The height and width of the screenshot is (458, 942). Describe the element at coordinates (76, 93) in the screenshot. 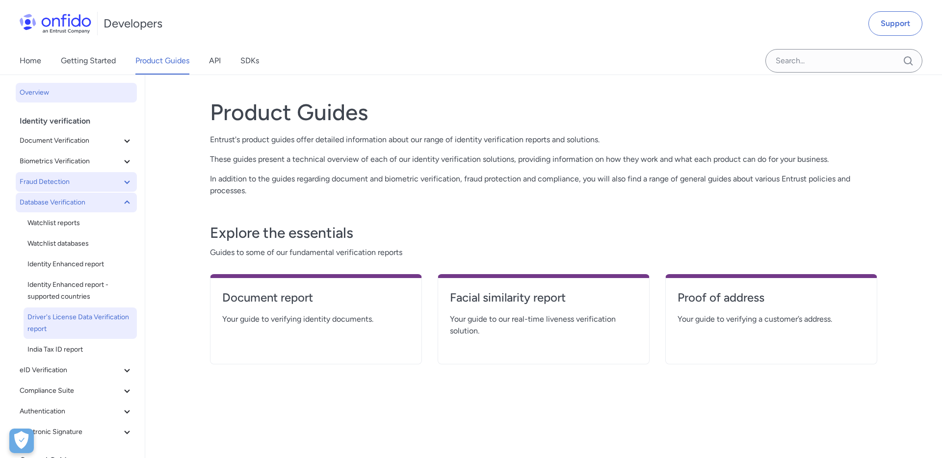

I see `span: Overview` at that location.